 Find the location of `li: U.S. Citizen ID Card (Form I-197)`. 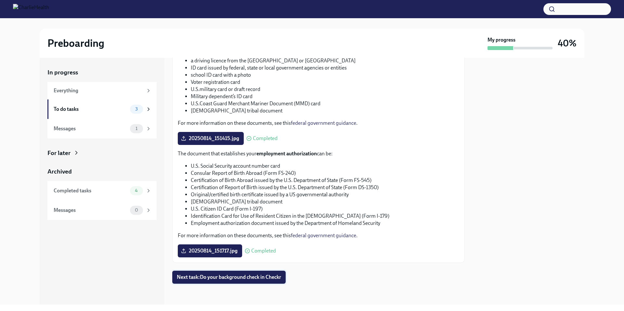

li: U.S. Citizen ID Card (Form I-197) is located at coordinates (325, 209).